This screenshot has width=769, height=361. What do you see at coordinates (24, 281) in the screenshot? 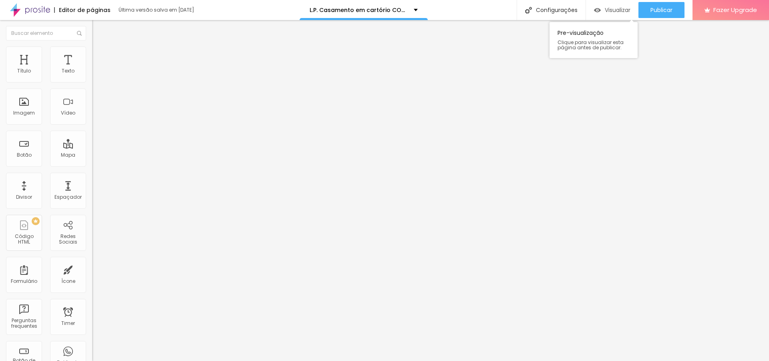
I see `div: Formulário` at bounding box center [24, 281].